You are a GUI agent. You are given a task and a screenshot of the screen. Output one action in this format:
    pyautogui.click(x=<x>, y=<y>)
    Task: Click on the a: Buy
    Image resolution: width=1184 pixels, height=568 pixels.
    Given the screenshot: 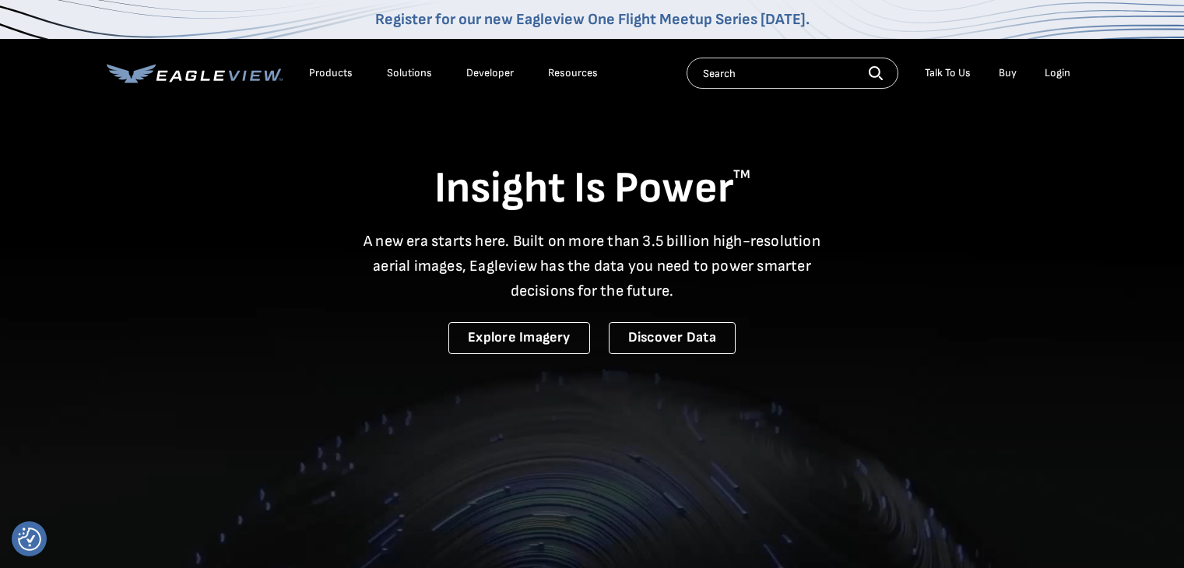 What is the action you would take?
    pyautogui.click(x=1007, y=73)
    